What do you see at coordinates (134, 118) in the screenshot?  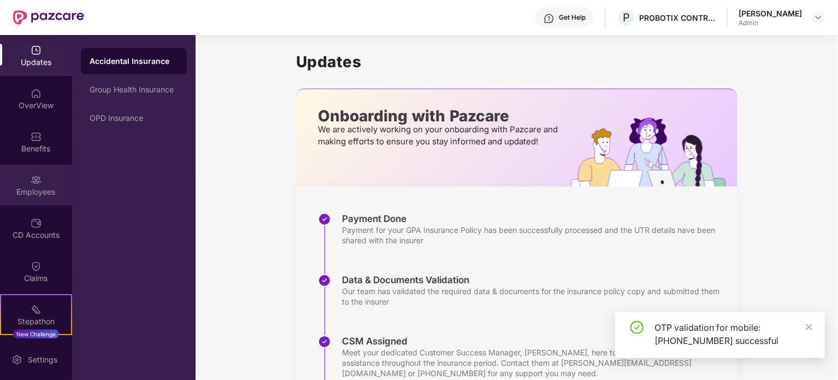 I see `div: OPD Insurance` at bounding box center [134, 118].